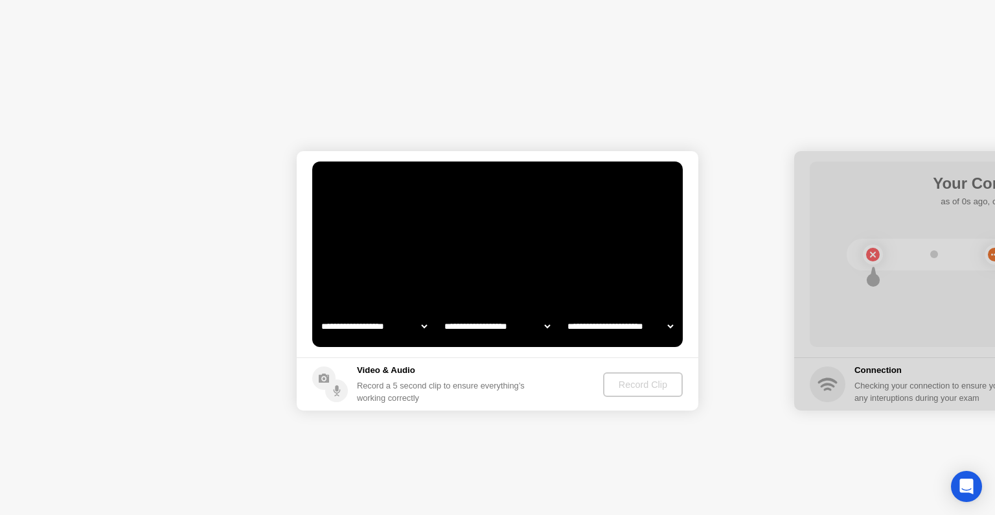 This screenshot has height=515, width=995. I want to click on h5: Video & Audio, so click(443, 370).